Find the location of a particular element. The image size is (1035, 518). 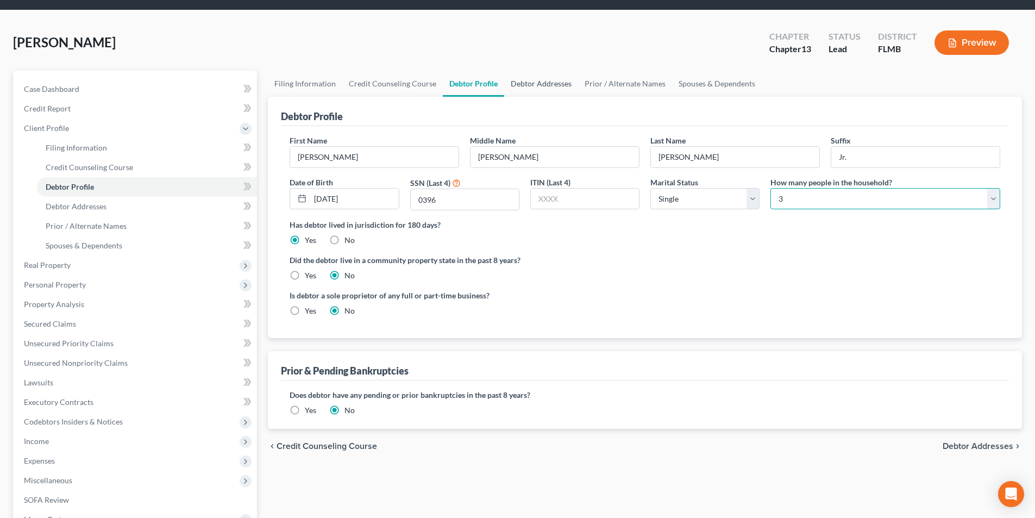

label: Last Name is located at coordinates (667, 140).